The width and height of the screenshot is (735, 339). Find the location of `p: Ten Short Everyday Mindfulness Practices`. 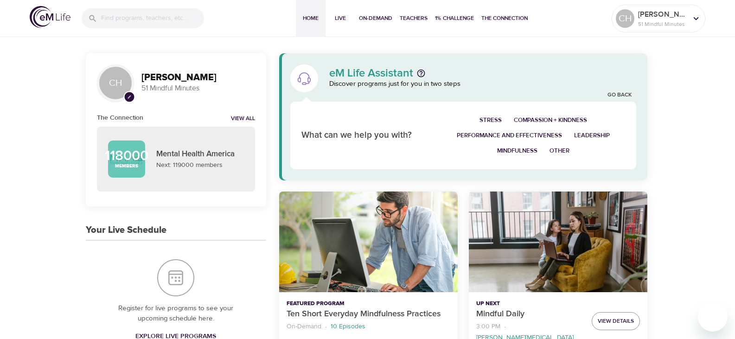

p: Ten Short Everyday Mindfulness Practices is located at coordinates (368, 314).